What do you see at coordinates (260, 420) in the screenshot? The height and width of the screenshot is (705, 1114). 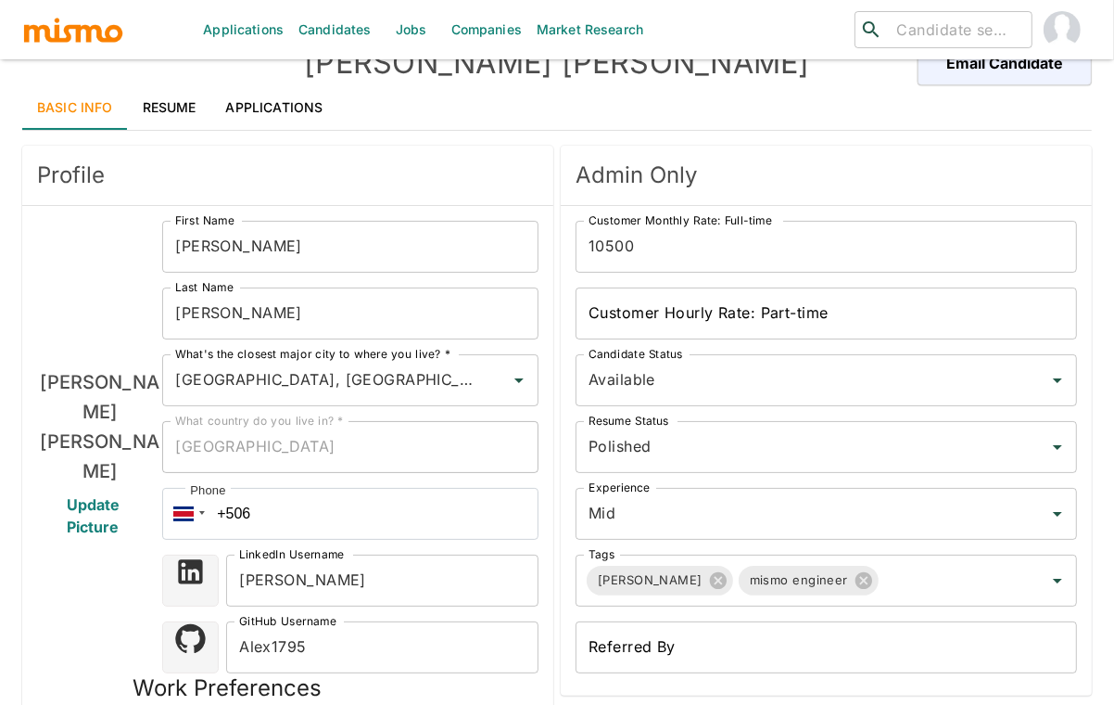 I see `label: What country do you live in? *` at bounding box center [260, 420].